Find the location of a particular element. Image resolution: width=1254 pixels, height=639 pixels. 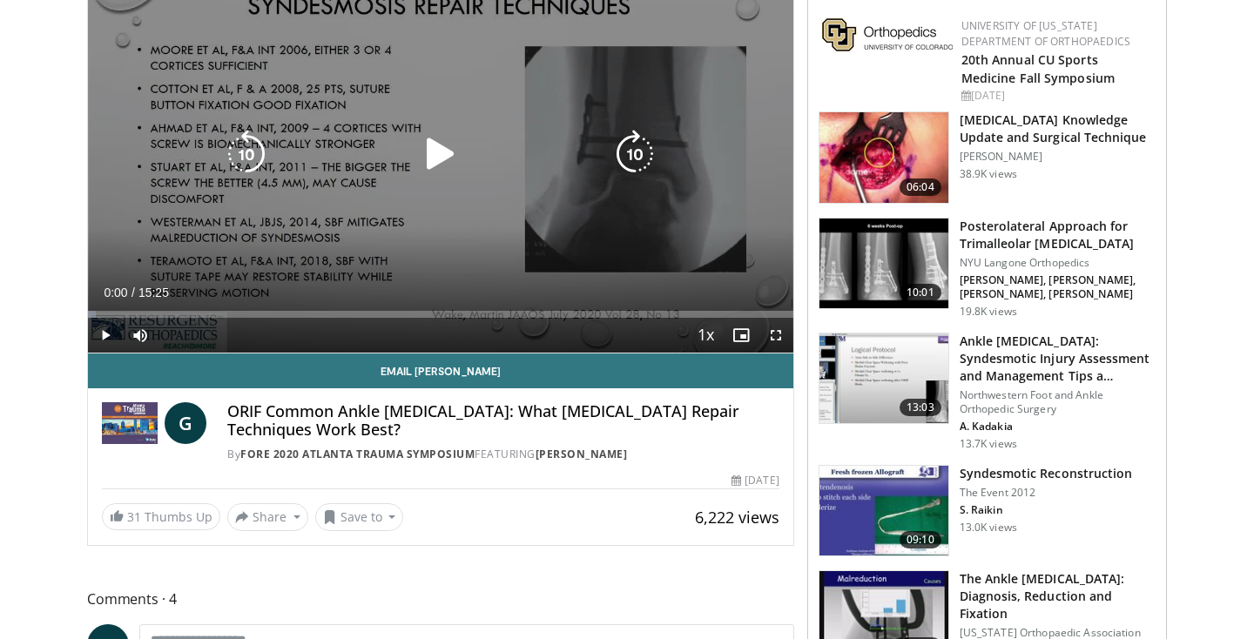

img: c0f63c0b-8f63-4604-9672-914854de11fa.jpeg.150x105_q85_crop-smart_upscale.jpg is located at coordinates (884, 264).